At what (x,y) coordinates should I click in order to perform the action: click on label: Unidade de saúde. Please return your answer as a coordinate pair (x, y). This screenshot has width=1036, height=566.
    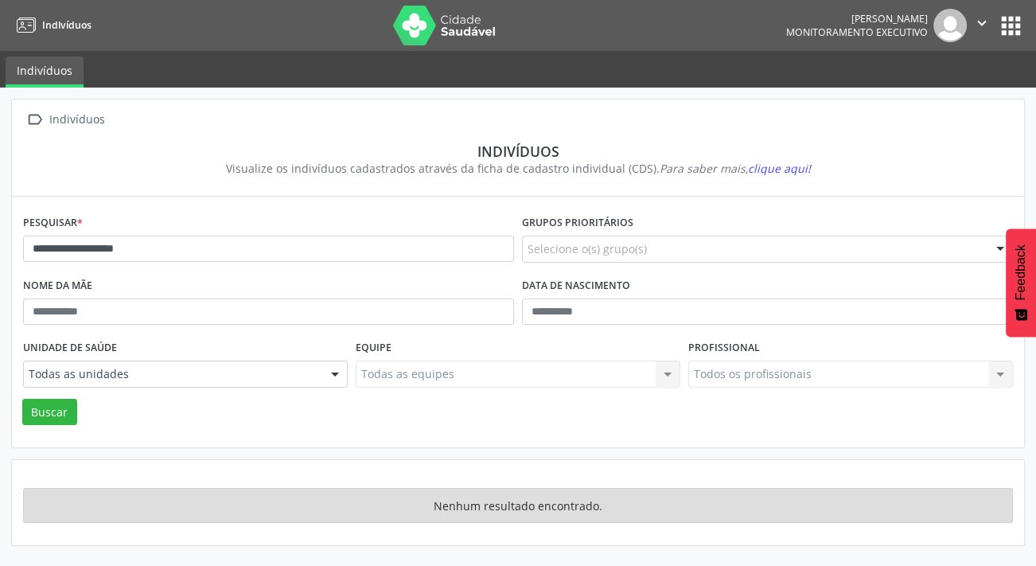
    Looking at the image, I should click on (70, 348).